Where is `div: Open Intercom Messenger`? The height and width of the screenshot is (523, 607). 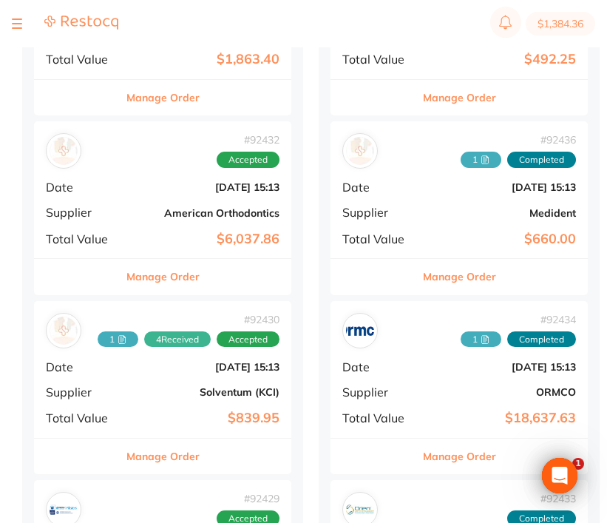 div: Open Intercom Messenger is located at coordinates (560, 475).